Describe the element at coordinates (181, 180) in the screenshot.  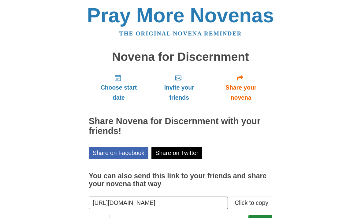
I see `h3: You can also send this link to your friends and share your novena that way` at that location.